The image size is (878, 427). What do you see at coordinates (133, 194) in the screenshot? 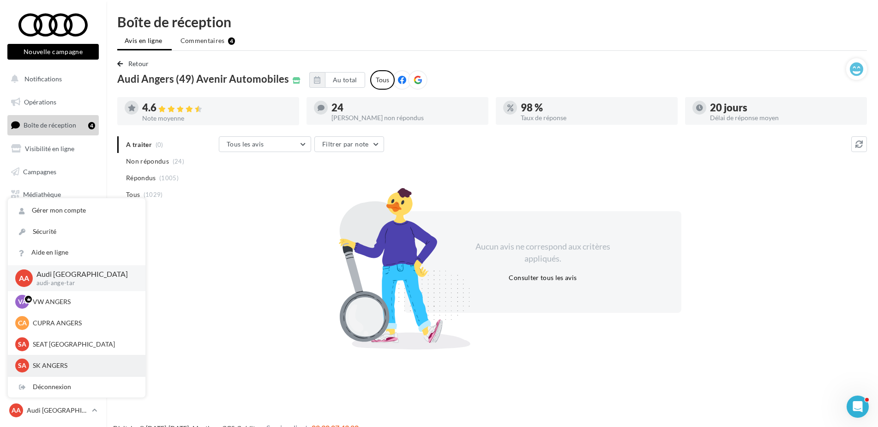
I see `span: Tous` at bounding box center [133, 194].